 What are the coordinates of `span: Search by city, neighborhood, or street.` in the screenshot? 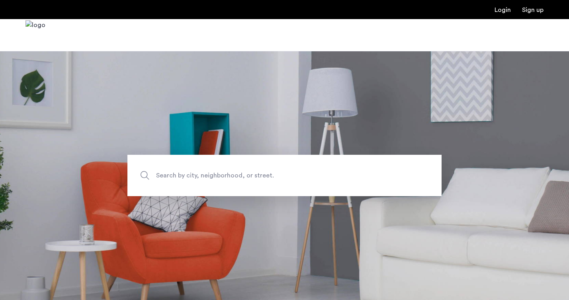 It's located at (266, 175).